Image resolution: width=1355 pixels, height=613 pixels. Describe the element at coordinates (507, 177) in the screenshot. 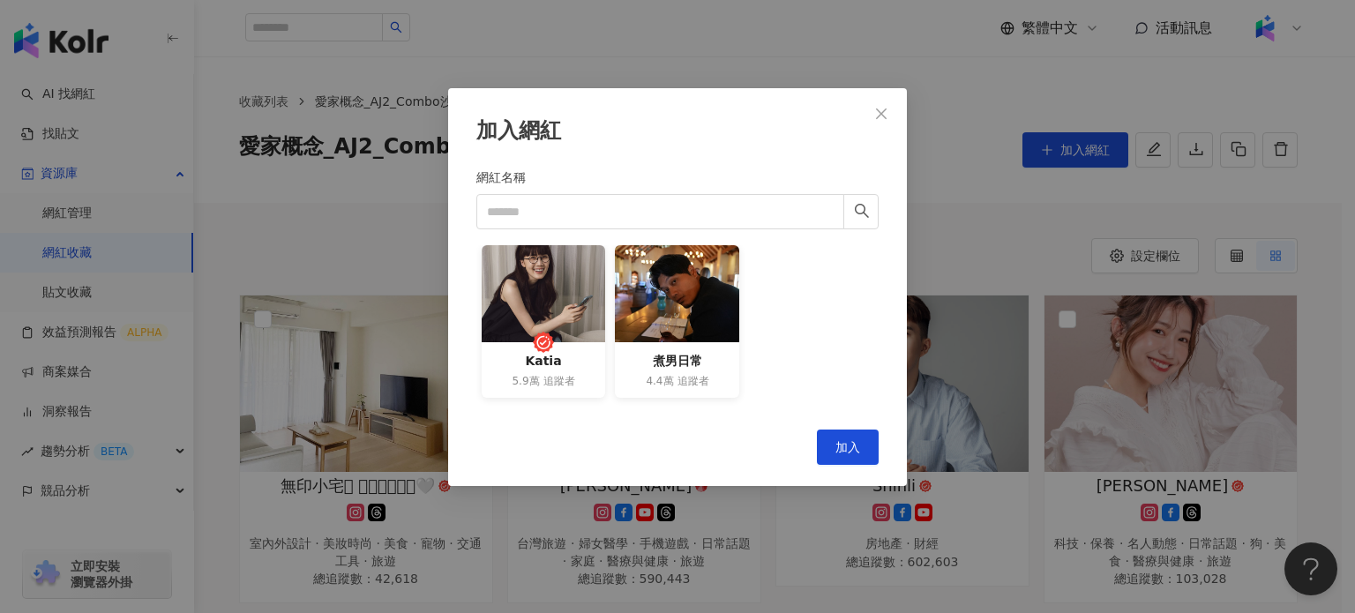

I see `label: 網紅名稱` at that location.